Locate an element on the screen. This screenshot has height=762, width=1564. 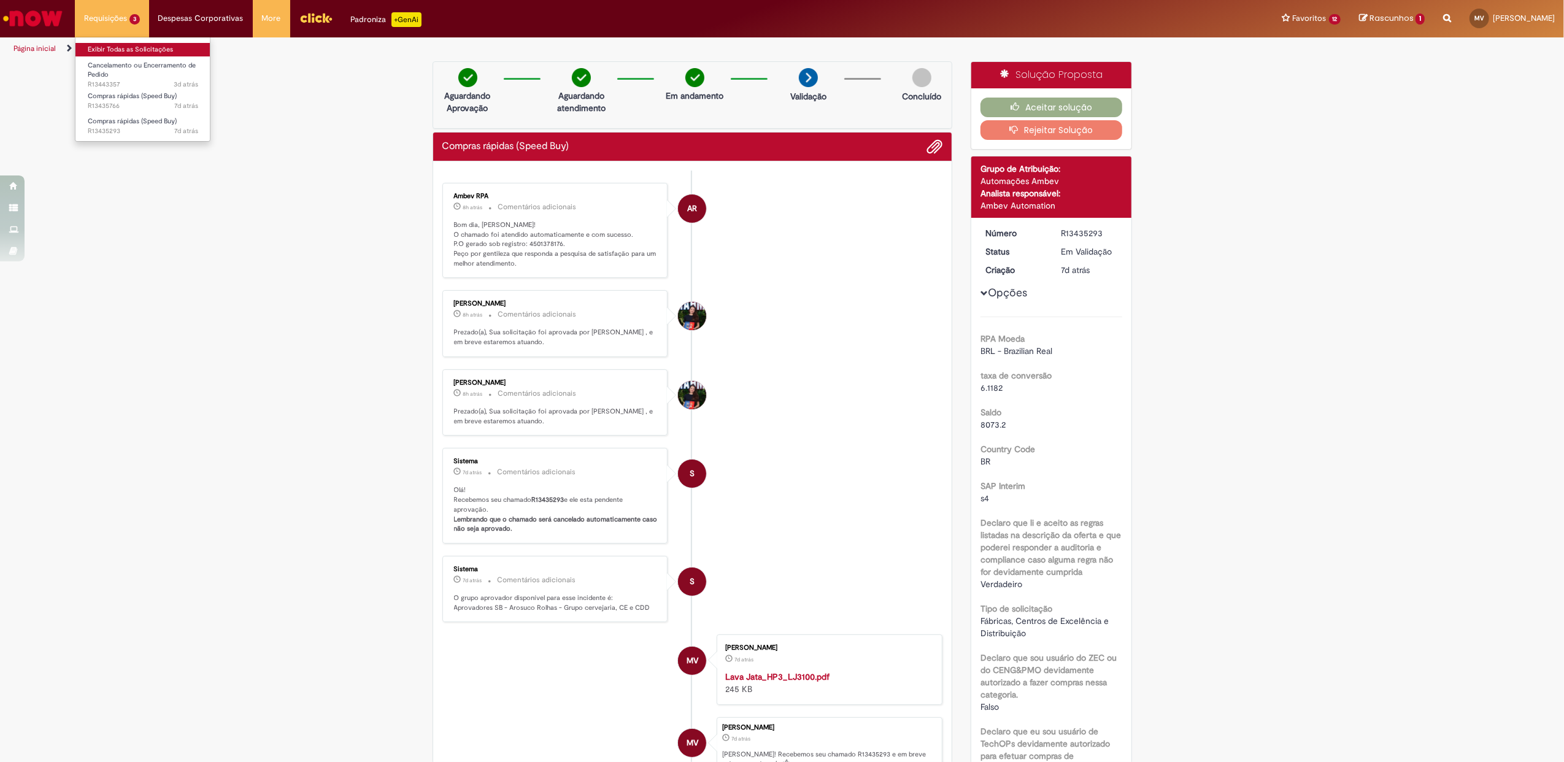
b: SAP Interim is located at coordinates (1002, 486).